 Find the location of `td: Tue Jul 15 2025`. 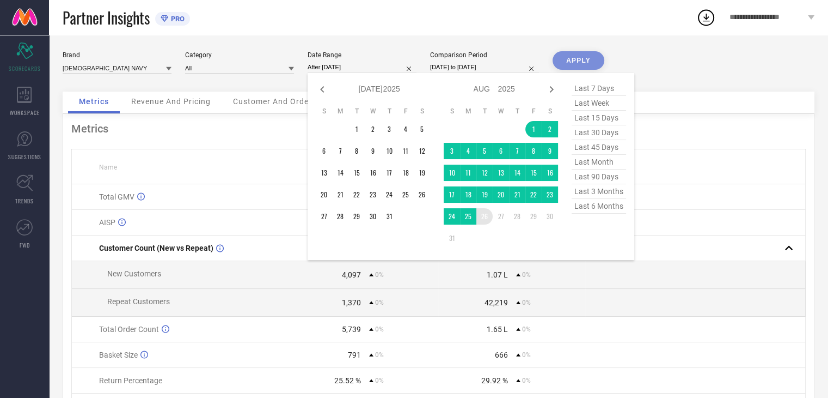

td: Tue Jul 15 2025 is located at coordinates (357, 173).